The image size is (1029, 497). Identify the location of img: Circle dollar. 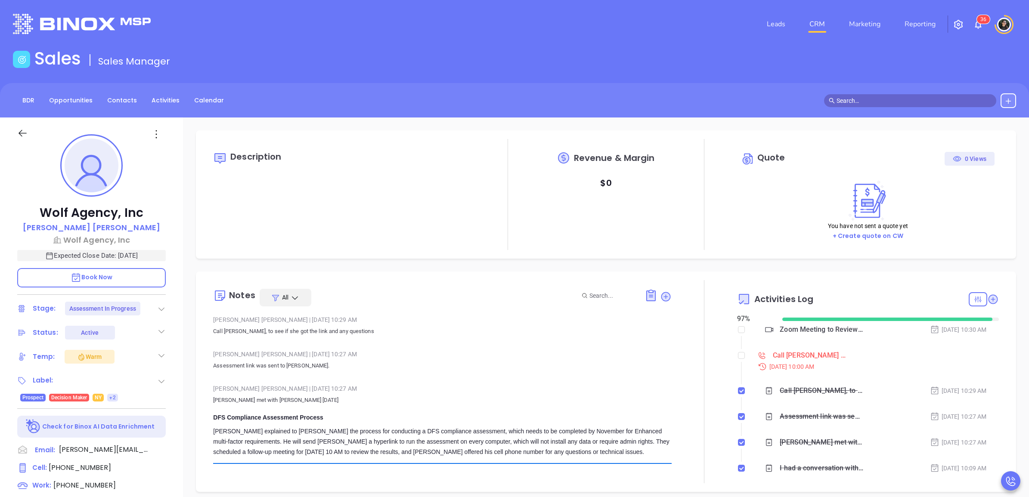
(748, 159).